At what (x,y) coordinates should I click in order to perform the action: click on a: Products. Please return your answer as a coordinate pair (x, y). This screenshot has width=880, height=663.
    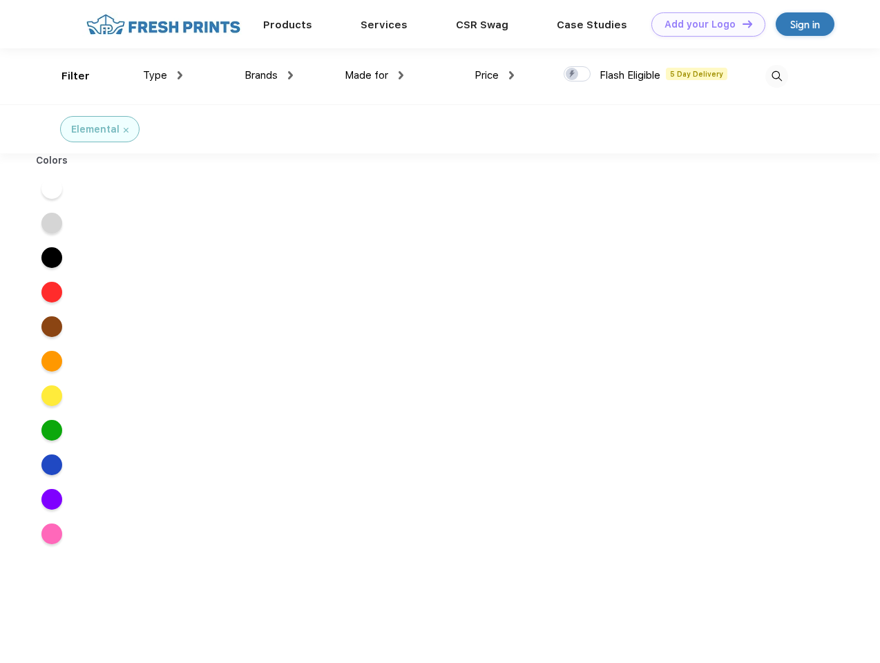
    Looking at the image, I should click on (287, 25).